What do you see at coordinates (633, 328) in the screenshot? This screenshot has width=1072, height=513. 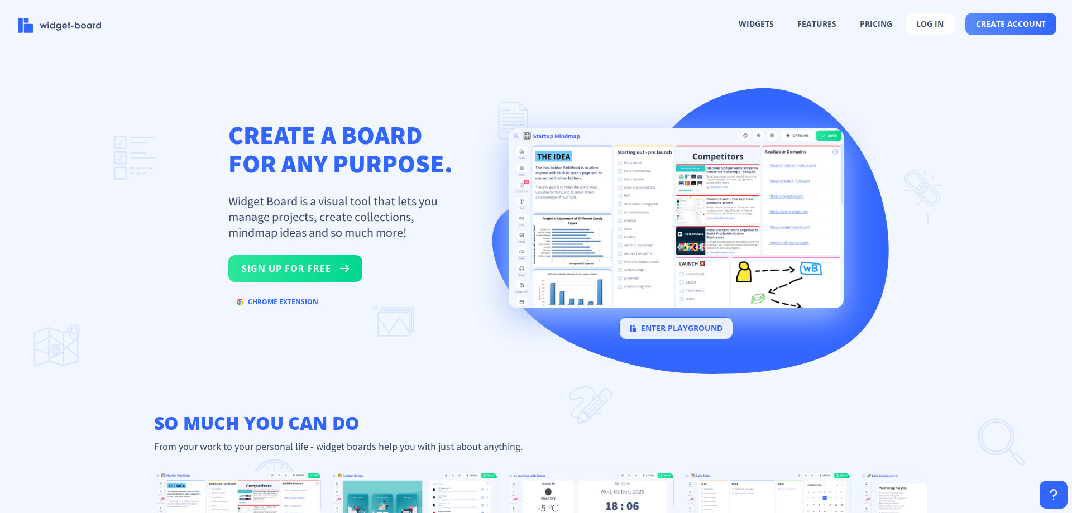 I see `img: logo.svg` at bounding box center [633, 328].